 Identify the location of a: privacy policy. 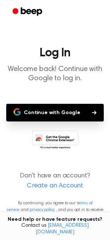
(42, 210).